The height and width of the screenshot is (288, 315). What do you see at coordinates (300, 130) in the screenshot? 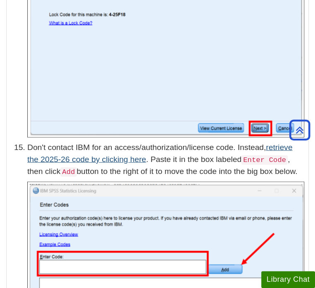
I see `a: Back to Top` at bounding box center [300, 130].